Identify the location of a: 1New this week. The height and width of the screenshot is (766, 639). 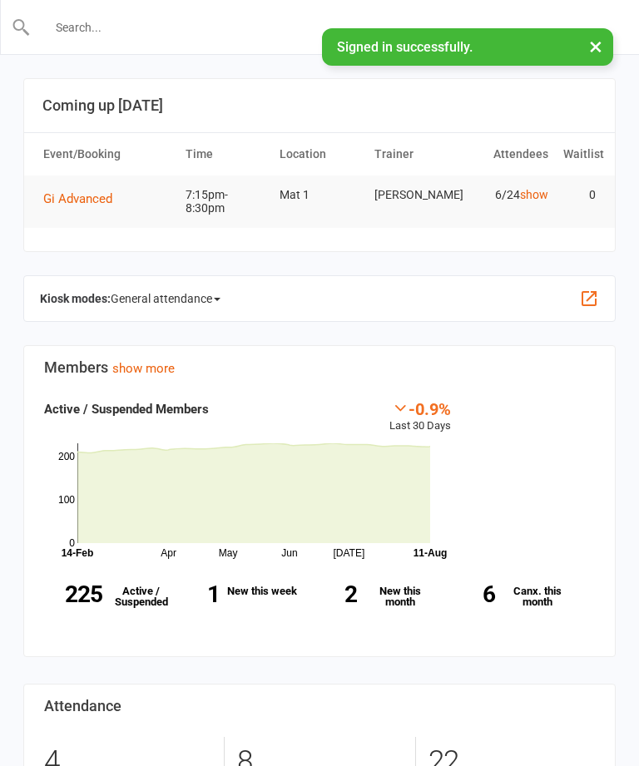
(230, 596).